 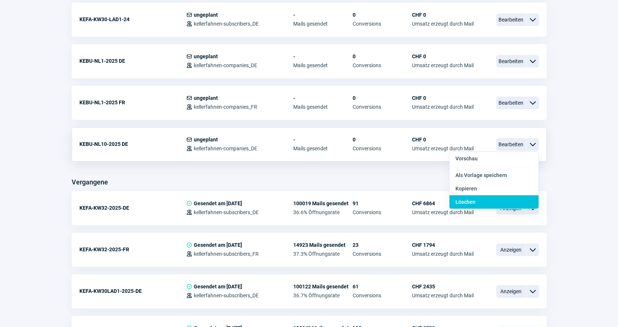 What do you see at coordinates (382, 245) in the screenshot?
I see `span: 23` at bounding box center [382, 245].